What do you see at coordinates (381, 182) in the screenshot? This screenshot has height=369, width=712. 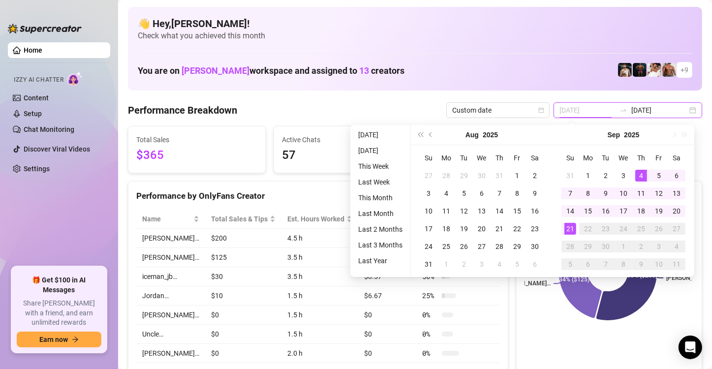 I see `li: Last Week` at bounding box center [381, 182].